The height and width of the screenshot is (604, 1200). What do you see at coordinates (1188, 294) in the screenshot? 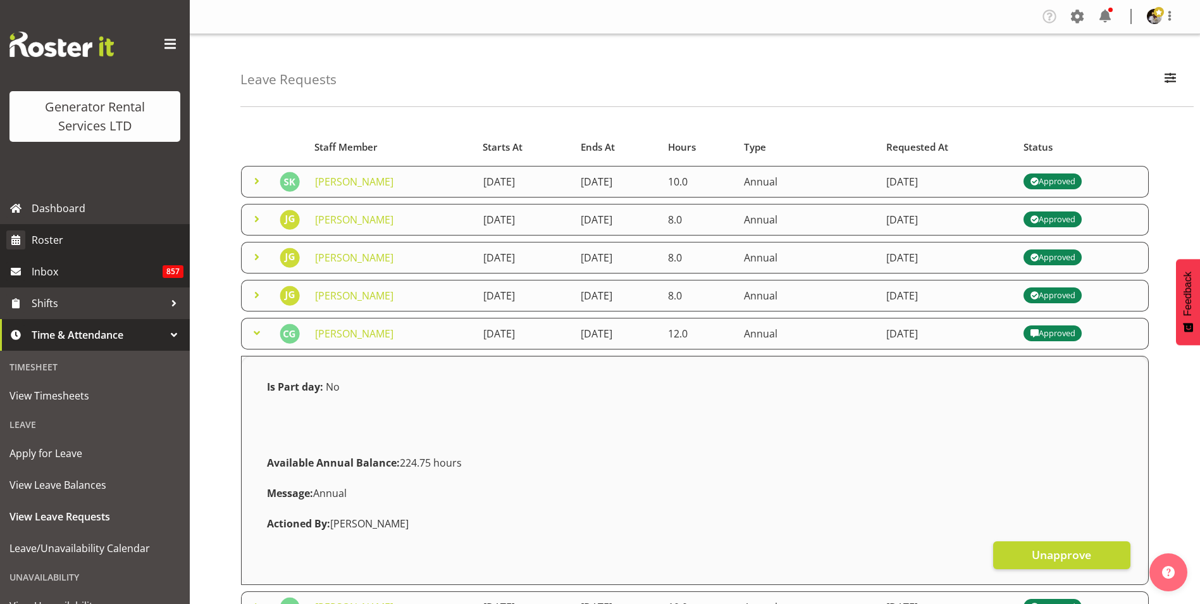
I see `span: Feedback` at bounding box center [1188, 294].